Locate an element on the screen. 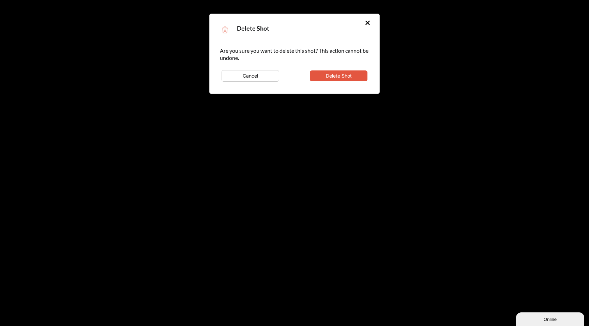 The width and height of the screenshot is (589, 326). div: Online is located at coordinates (34, 8).